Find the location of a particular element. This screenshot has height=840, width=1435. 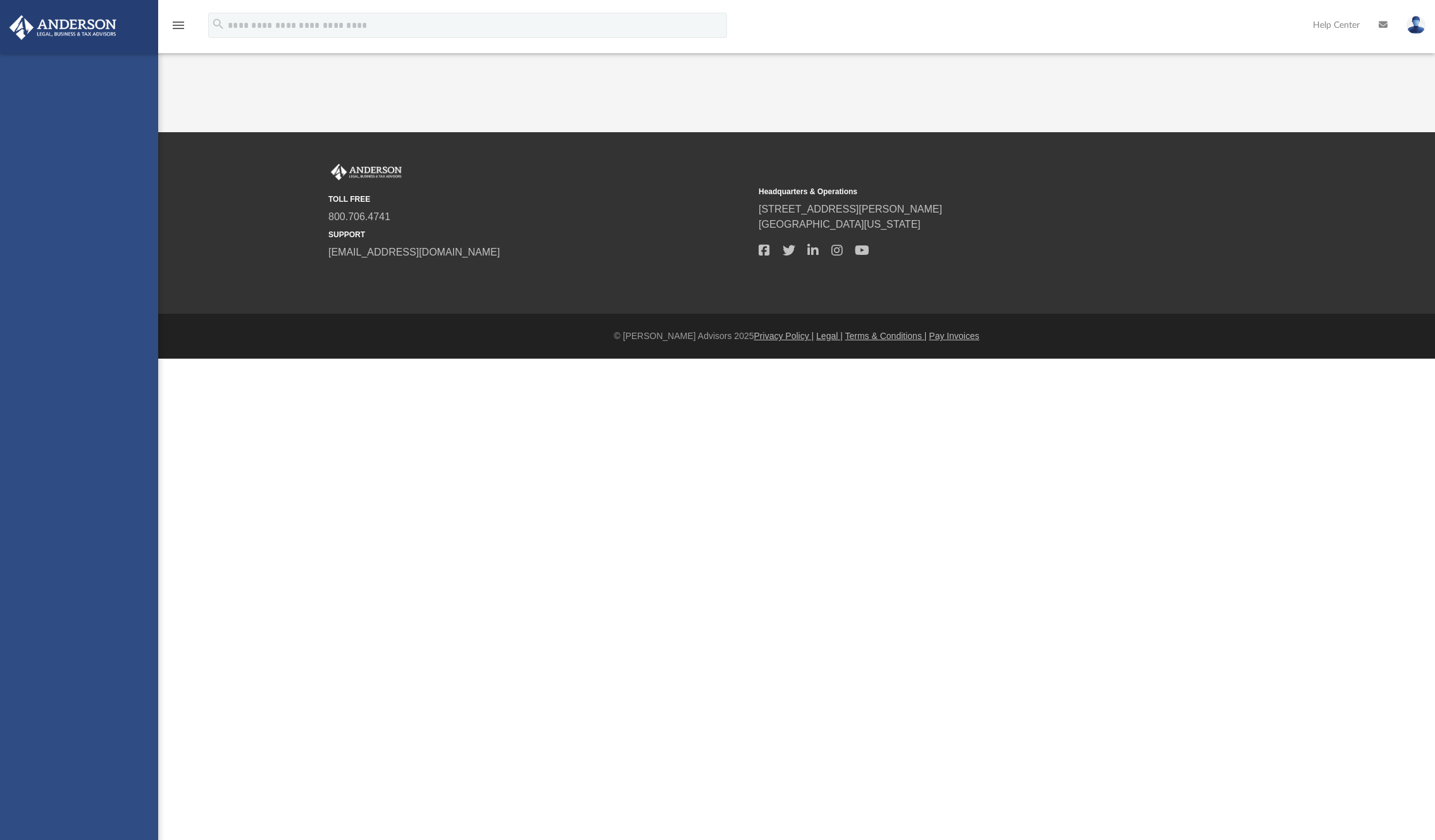

small: Headquarters & Operations is located at coordinates (969, 192).